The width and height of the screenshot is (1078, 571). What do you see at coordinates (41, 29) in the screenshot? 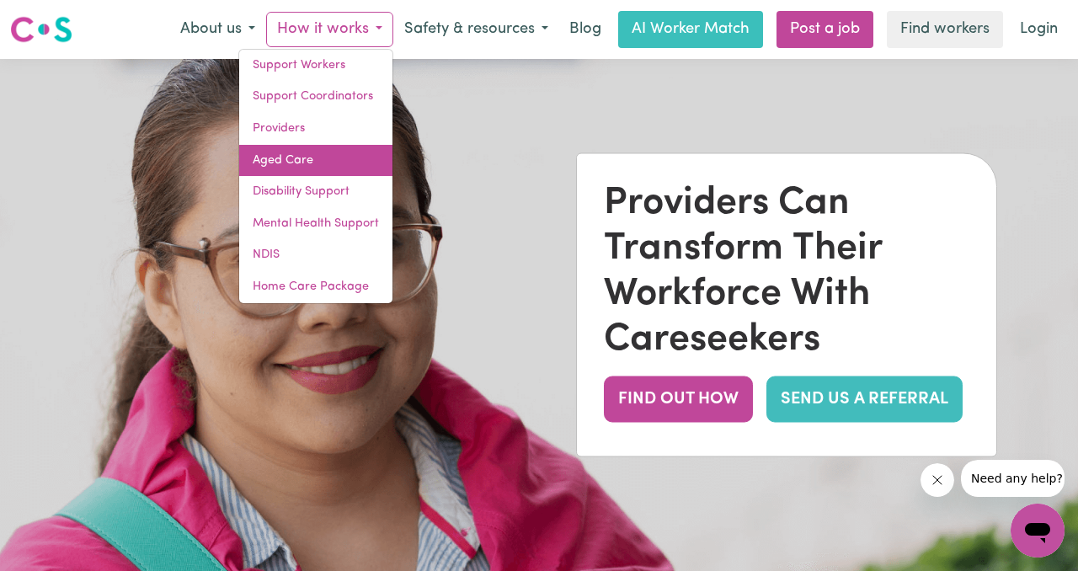
I see `img: Careseekers logo` at bounding box center [41, 29].